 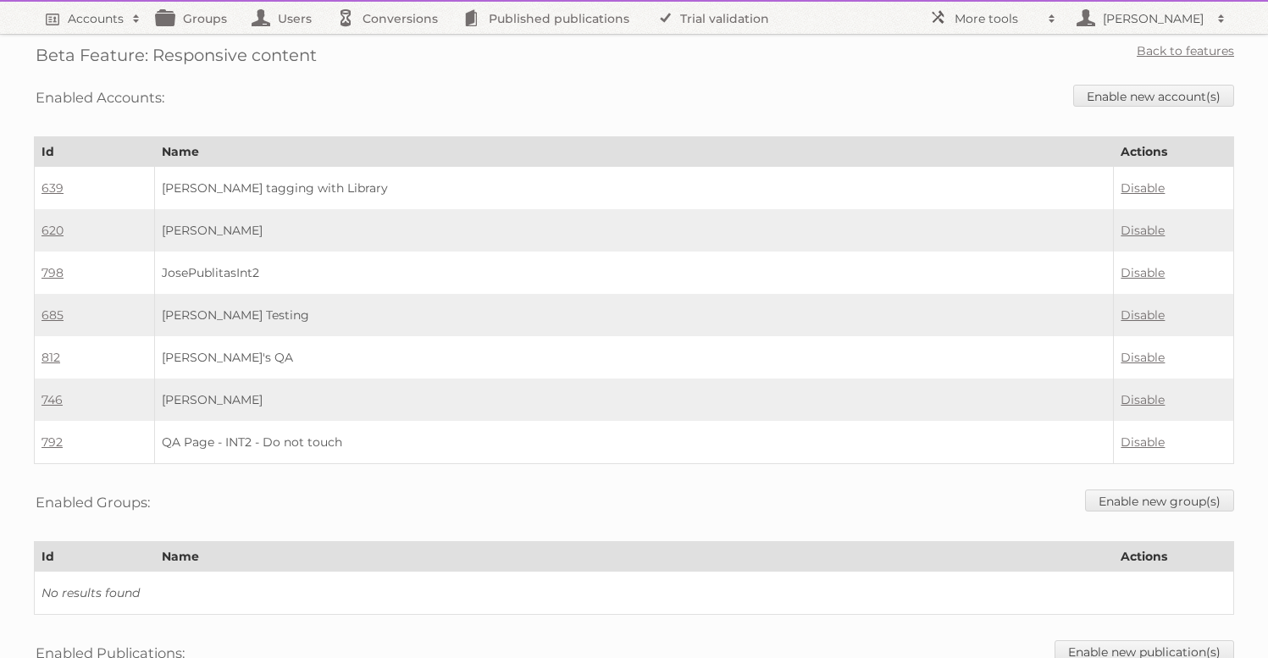 What do you see at coordinates (100, 97) in the screenshot?
I see `h3: Enabled Accounts:` at bounding box center [100, 97].